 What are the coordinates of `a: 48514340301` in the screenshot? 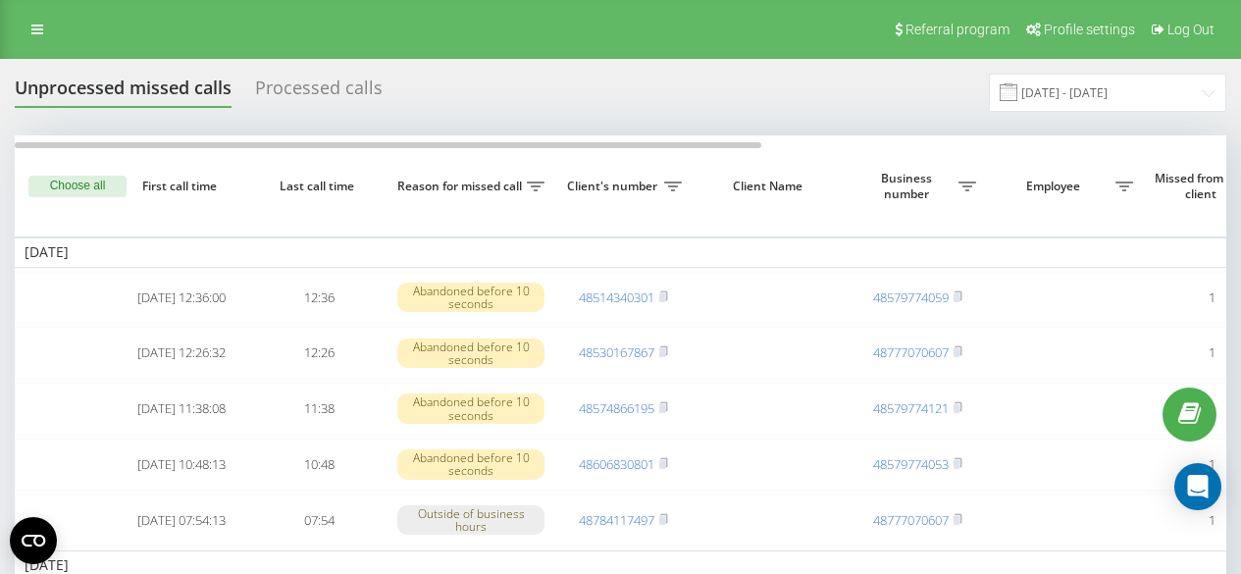 It's located at (616, 297).